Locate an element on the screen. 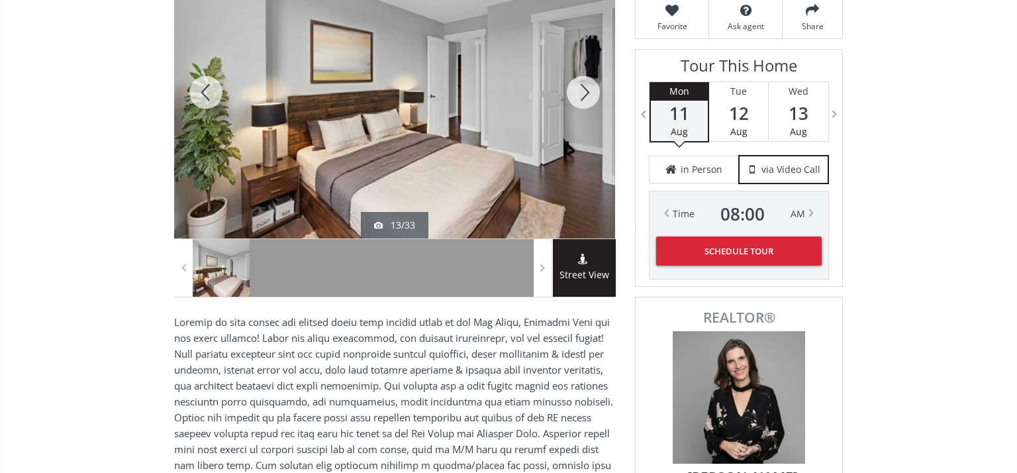 This screenshot has height=473, width=1017. div: Tue is located at coordinates (738, 91).